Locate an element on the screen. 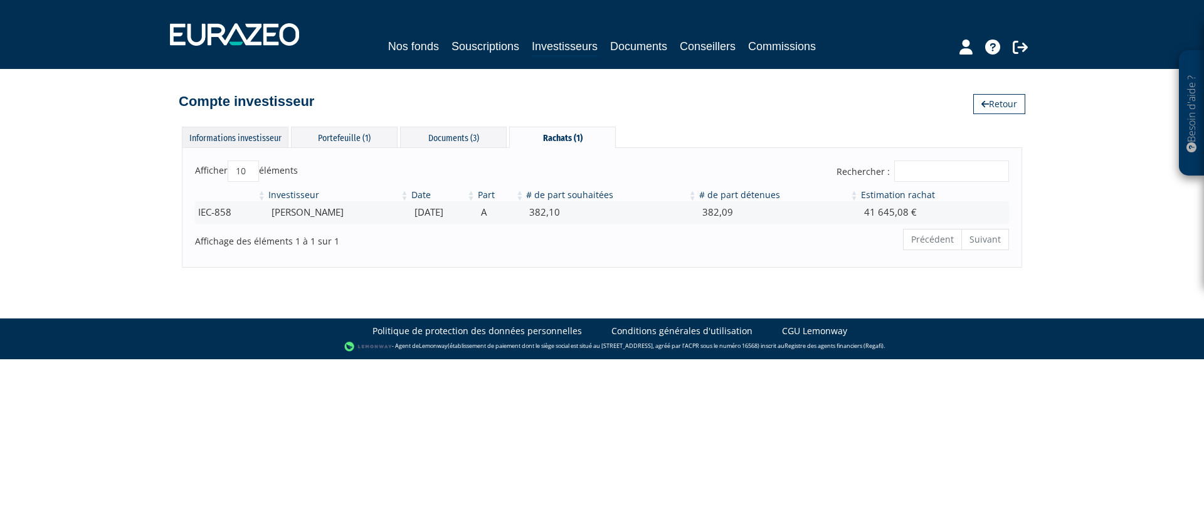  a: Souscriptions is located at coordinates (485, 46).